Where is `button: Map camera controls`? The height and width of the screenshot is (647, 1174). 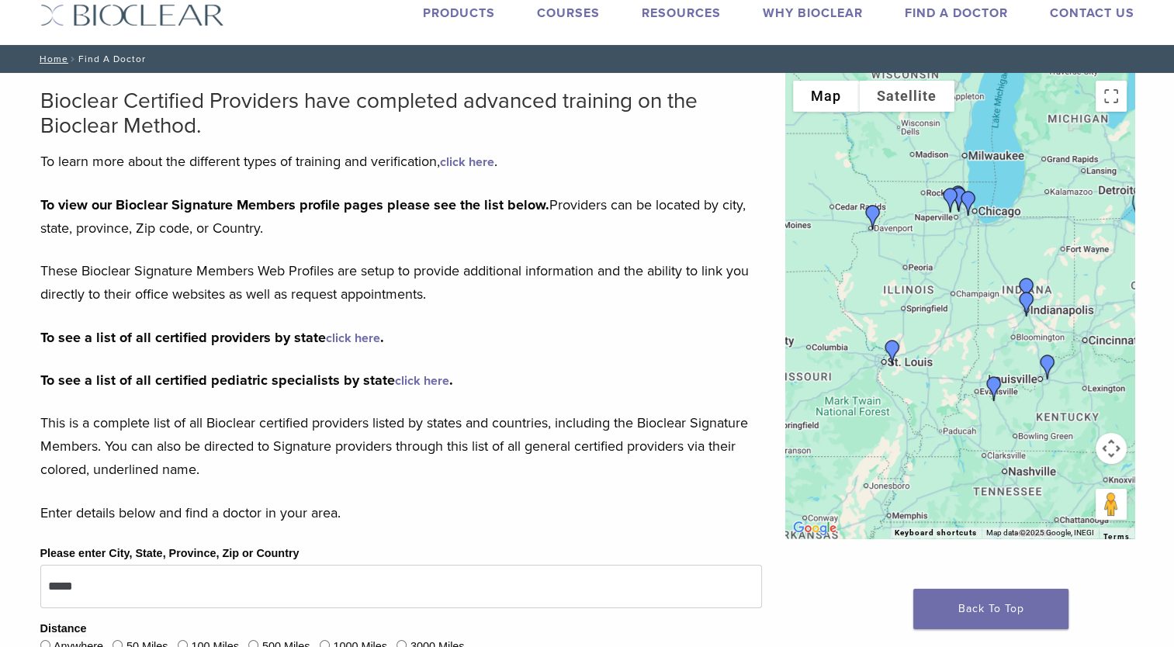
button: Map camera controls is located at coordinates (1111, 449).